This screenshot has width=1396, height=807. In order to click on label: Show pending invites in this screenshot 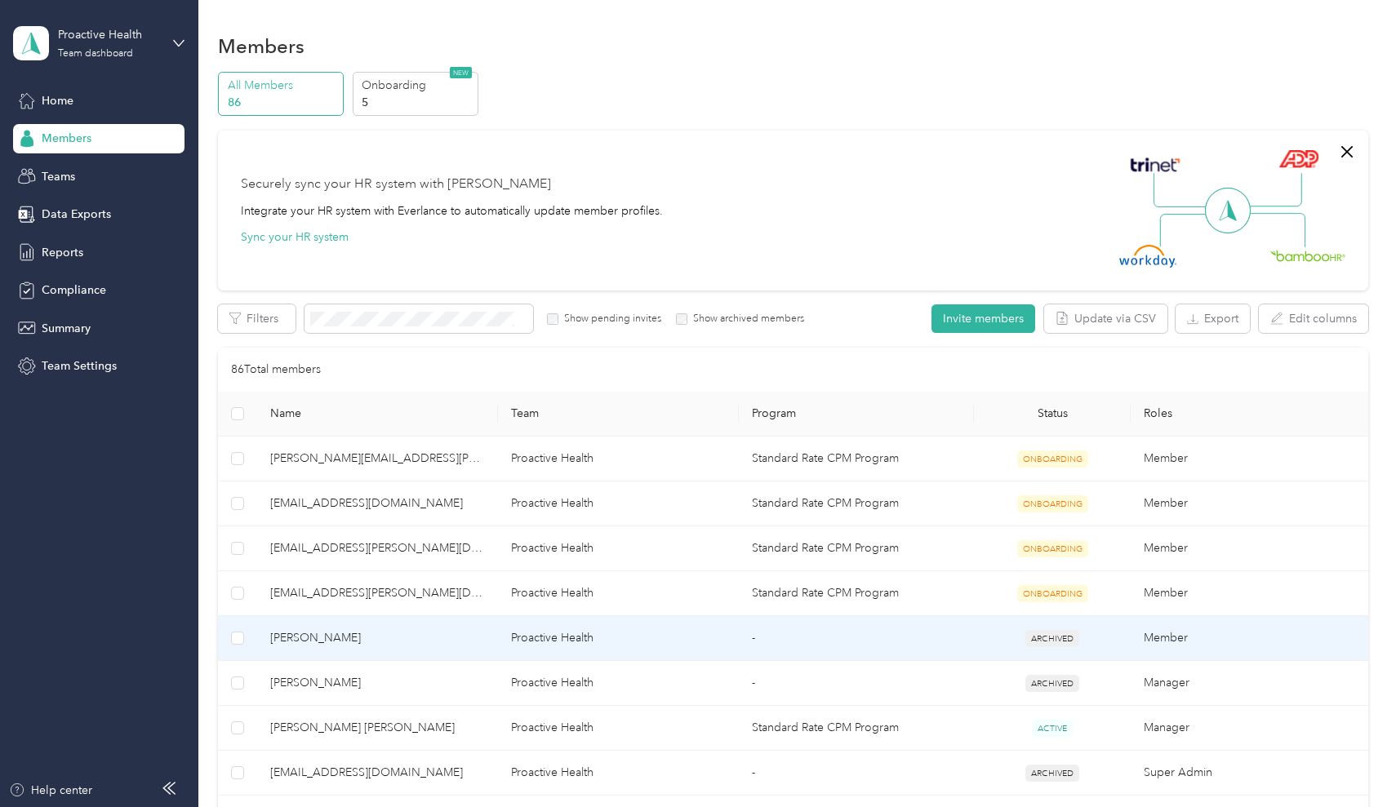, I will do `click(610, 319)`.